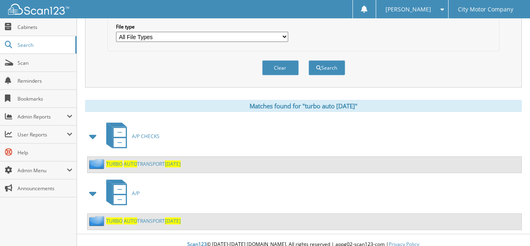 This screenshot has width=530, height=246. Describe the element at coordinates (44, 45) in the screenshot. I see `span: Search` at that location.